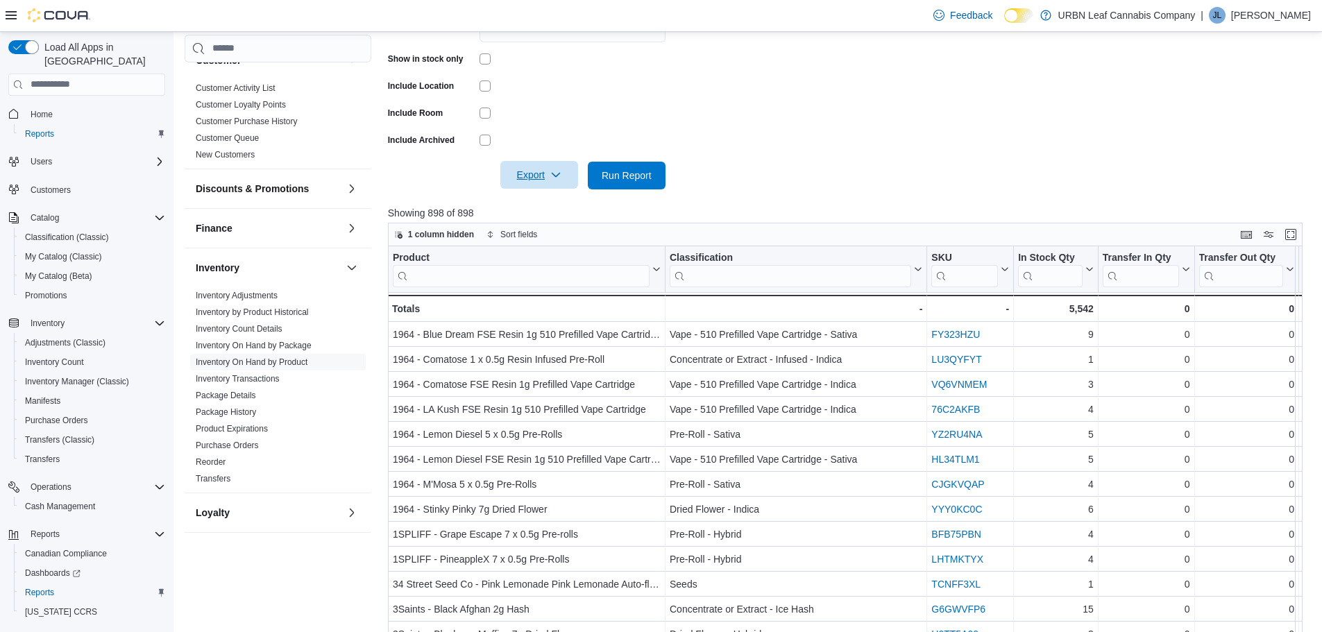 The height and width of the screenshot is (632, 1322). Describe the element at coordinates (225, 155) in the screenshot. I see `a: New Customers` at that location.